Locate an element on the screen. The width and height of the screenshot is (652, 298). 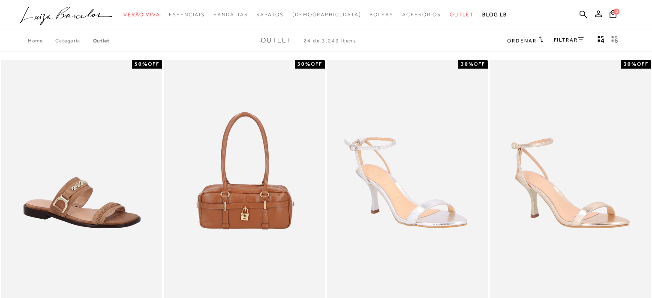
span: Bolsas is located at coordinates (382, 15).